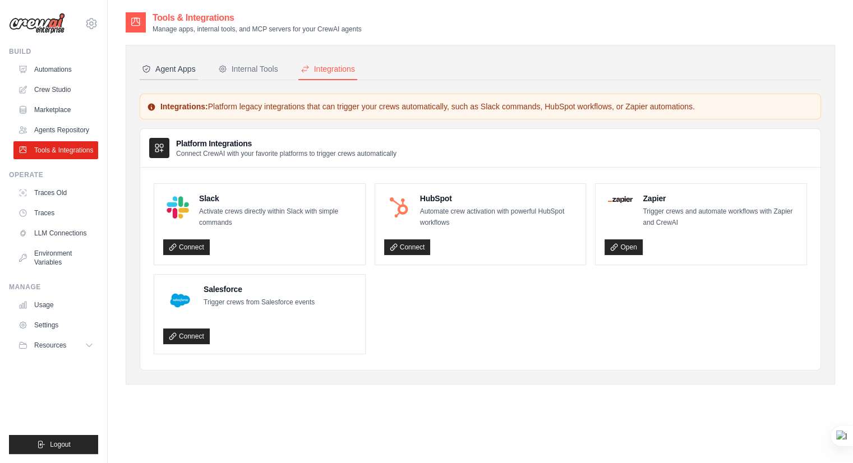 The width and height of the screenshot is (853, 463). What do you see at coordinates (50, 345) in the screenshot?
I see `span: Resources` at bounding box center [50, 345].